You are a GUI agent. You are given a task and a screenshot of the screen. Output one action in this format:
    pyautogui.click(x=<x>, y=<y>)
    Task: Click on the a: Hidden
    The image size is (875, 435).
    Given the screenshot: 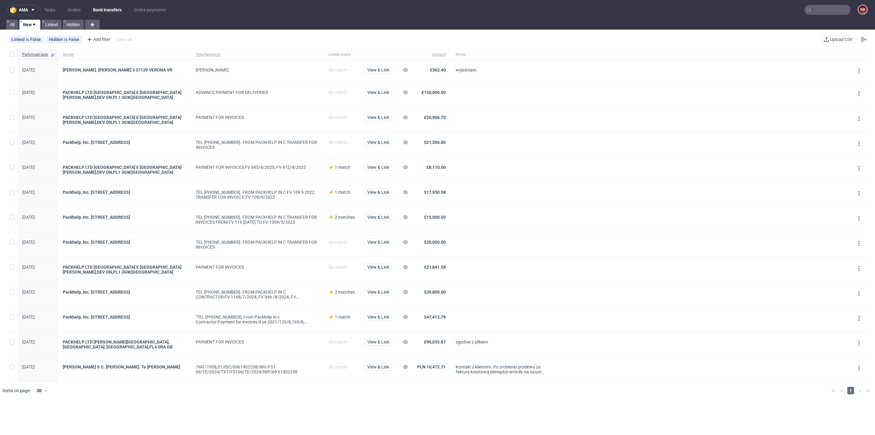 What is the action you would take?
    pyautogui.click(x=73, y=25)
    